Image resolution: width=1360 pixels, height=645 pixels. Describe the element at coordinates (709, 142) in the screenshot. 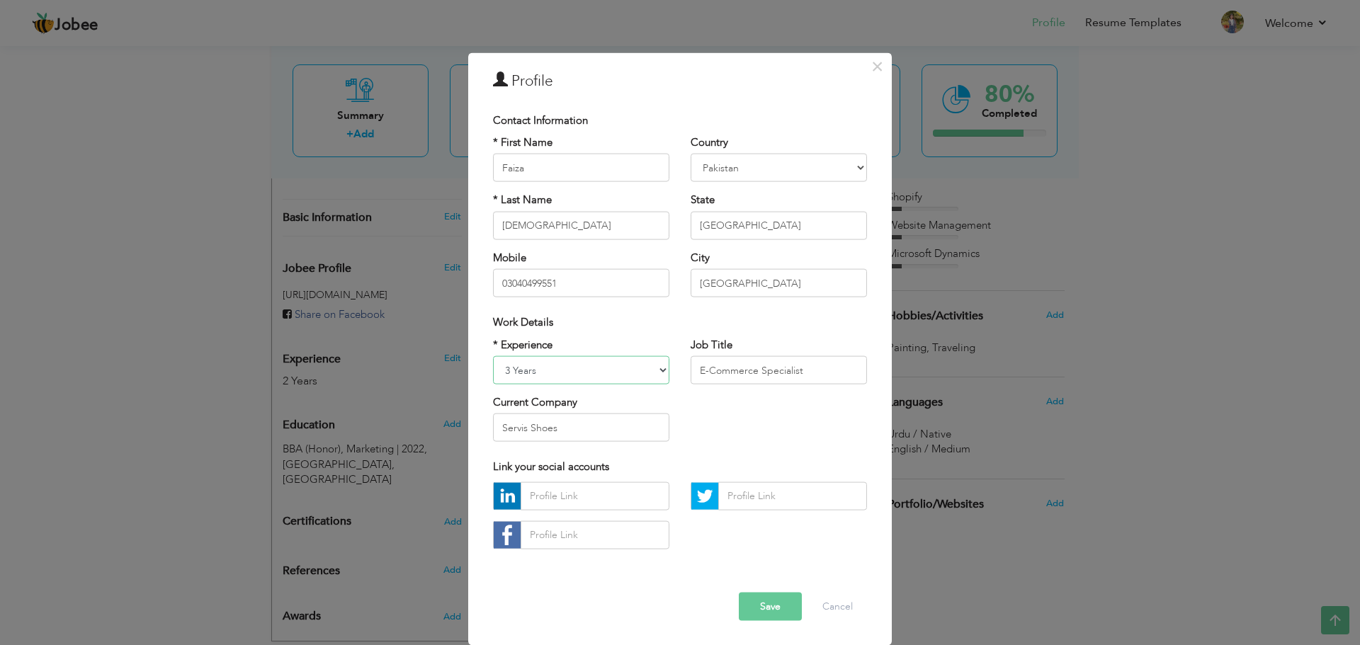

I see `label: Country` at that location.